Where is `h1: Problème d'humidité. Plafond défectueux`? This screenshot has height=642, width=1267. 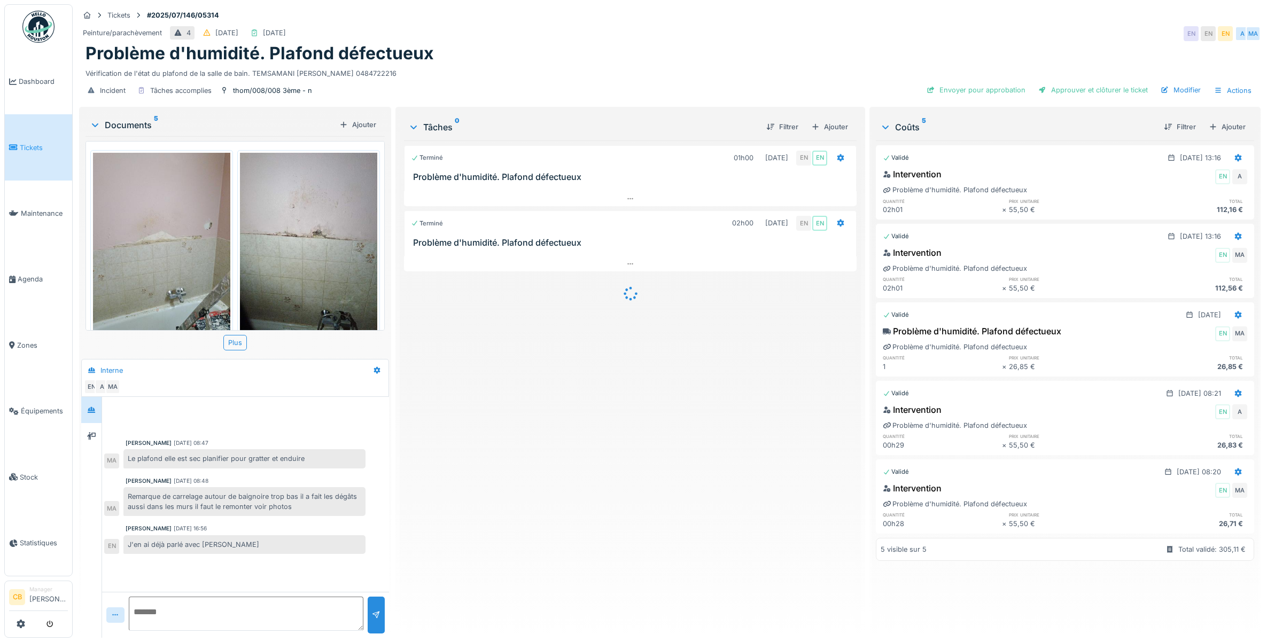
h1: Problème d'humidité. Plafond défectueux is located at coordinates (260, 53).